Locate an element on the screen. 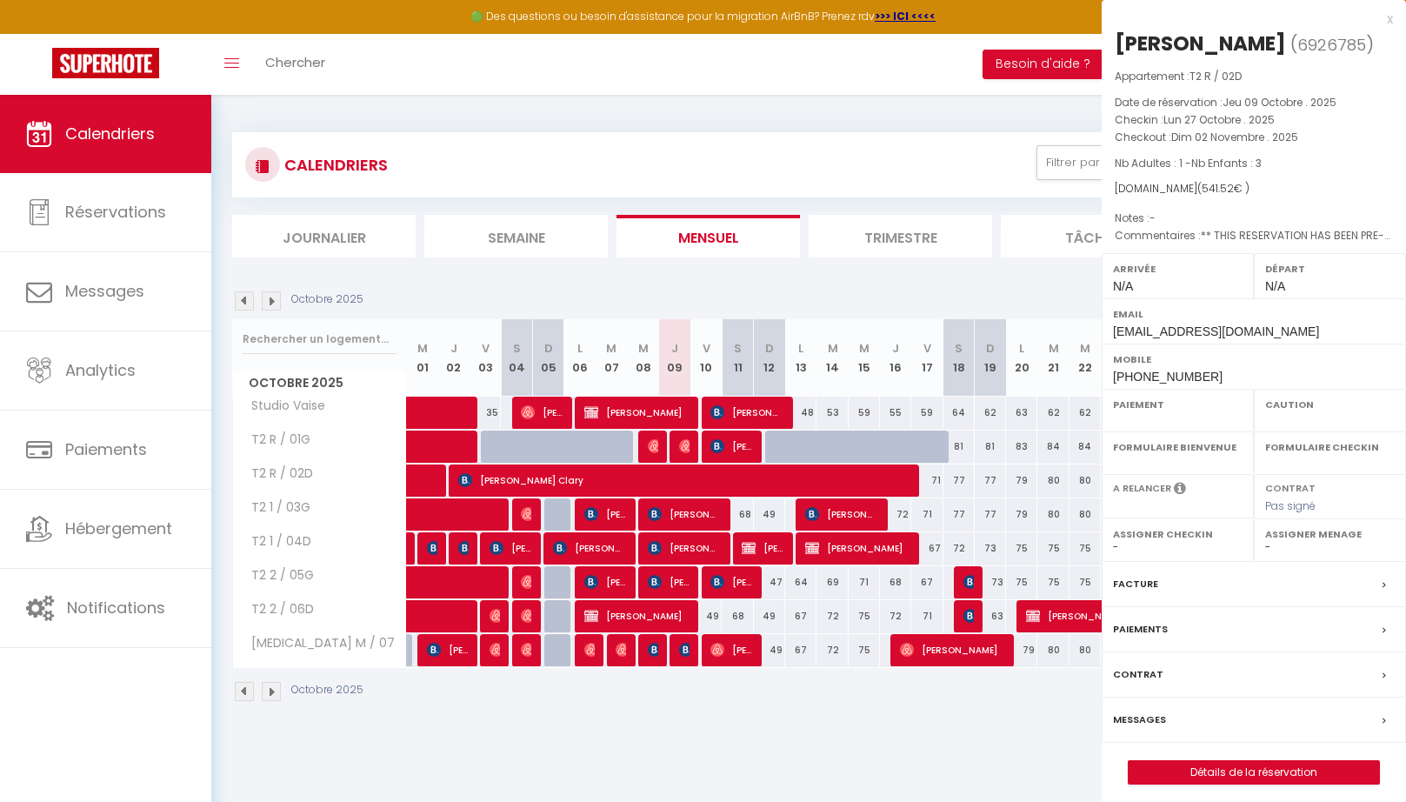 This screenshot has width=1406, height=802. span: Nb Enfants : 3 is located at coordinates (1226, 163).